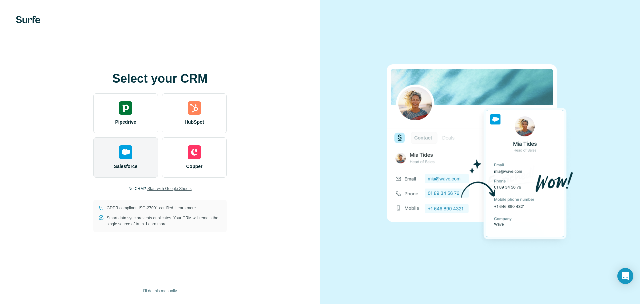 The image size is (640, 304). What do you see at coordinates (160, 79) in the screenshot?
I see `h1: Select your CRM` at bounding box center [160, 79].